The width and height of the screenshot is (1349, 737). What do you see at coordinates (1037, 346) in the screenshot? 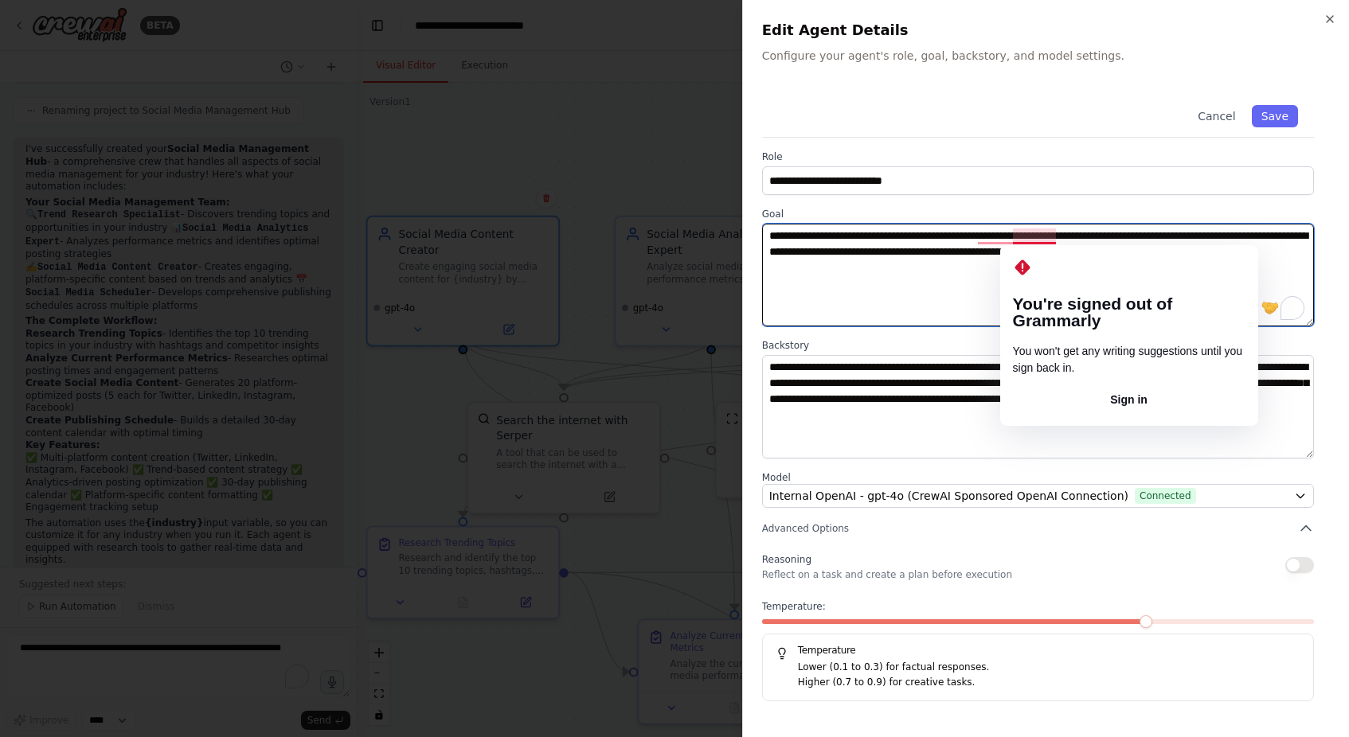
I see `label: Backstory` at bounding box center [1037, 346].